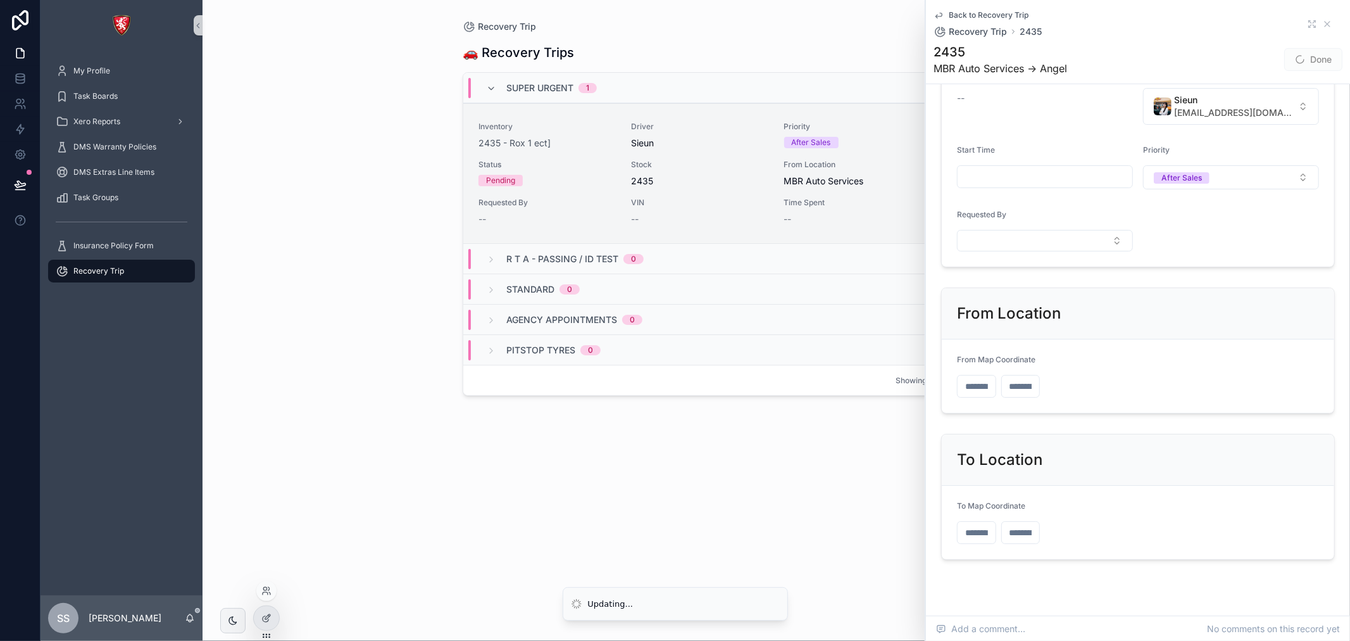 The width and height of the screenshot is (1350, 641). I want to click on span: Start Time, so click(976, 149).